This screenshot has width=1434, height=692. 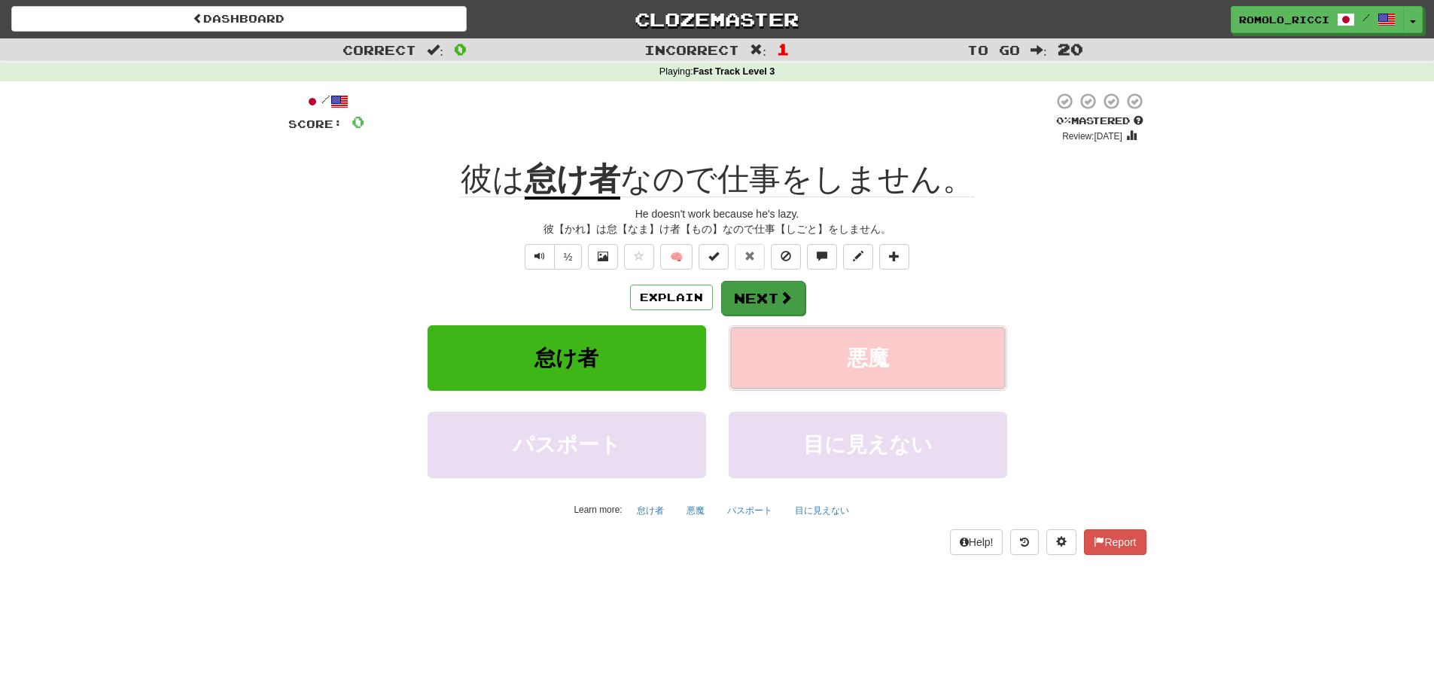 What do you see at coordinates (783, 49) in the screenshot?
I see `span: 1` at bounding box center [783, 49].